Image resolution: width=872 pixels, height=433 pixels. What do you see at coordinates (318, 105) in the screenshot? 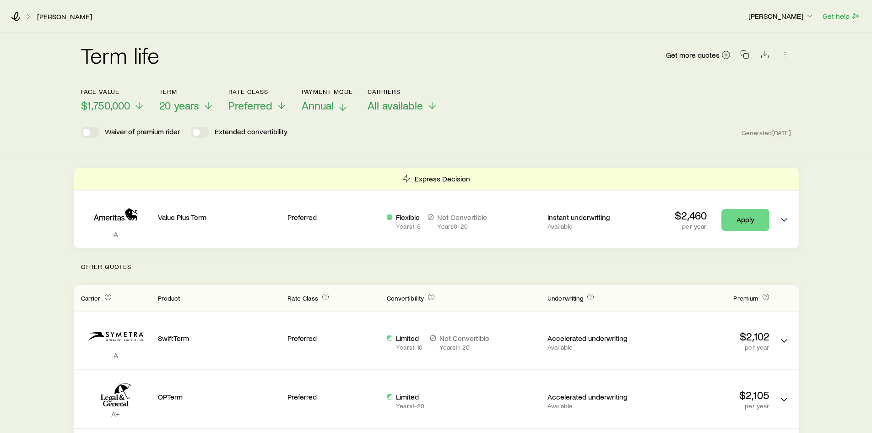
I see `span: Annual` at bounding box center [318, 105].